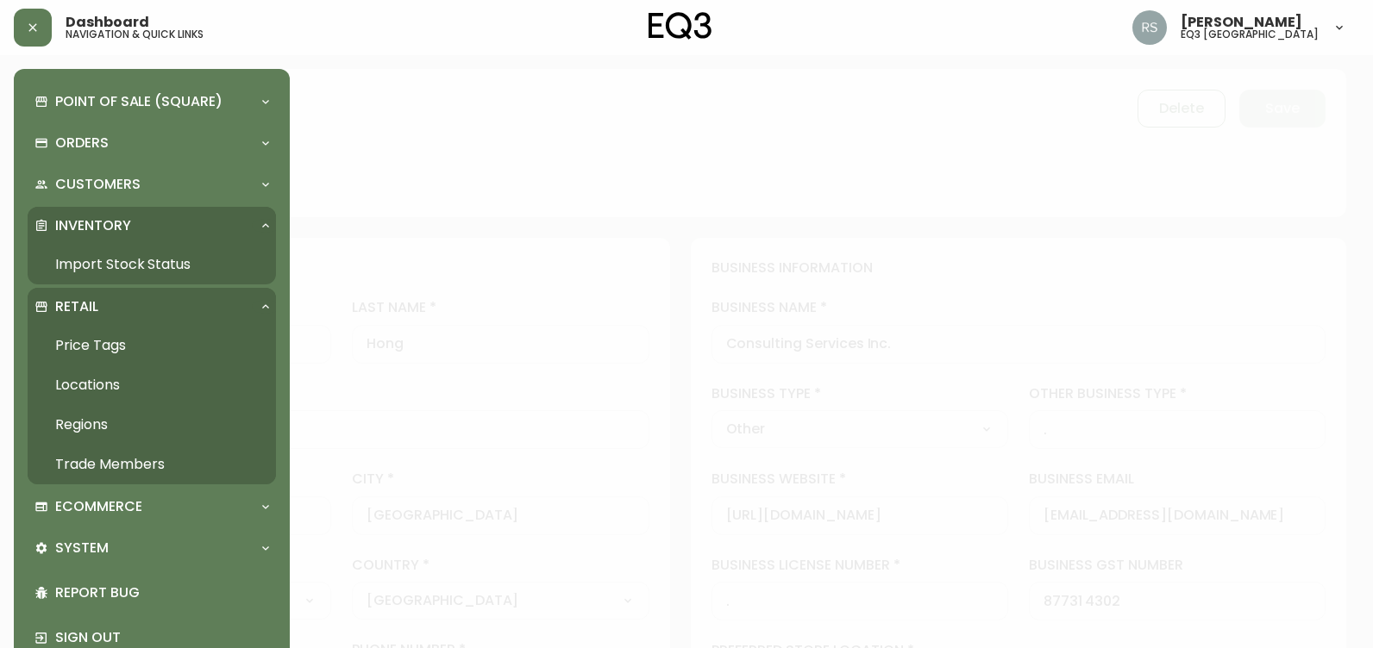 This screenshot has width=1373, height=648. I want to click on span: Dashboard, so click(107, 22).